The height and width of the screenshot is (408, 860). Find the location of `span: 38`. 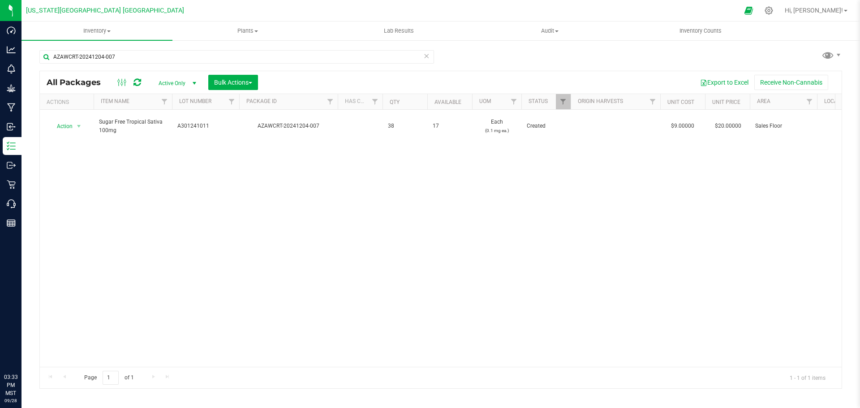

span: 38 is located at coordinates (405, 126).